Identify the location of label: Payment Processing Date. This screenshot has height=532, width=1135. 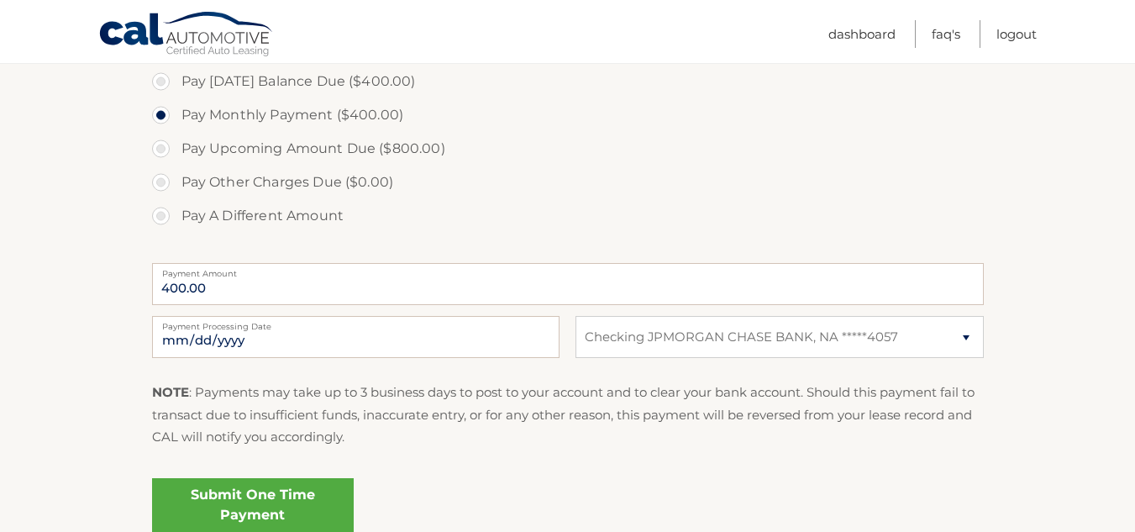
(355, 323).